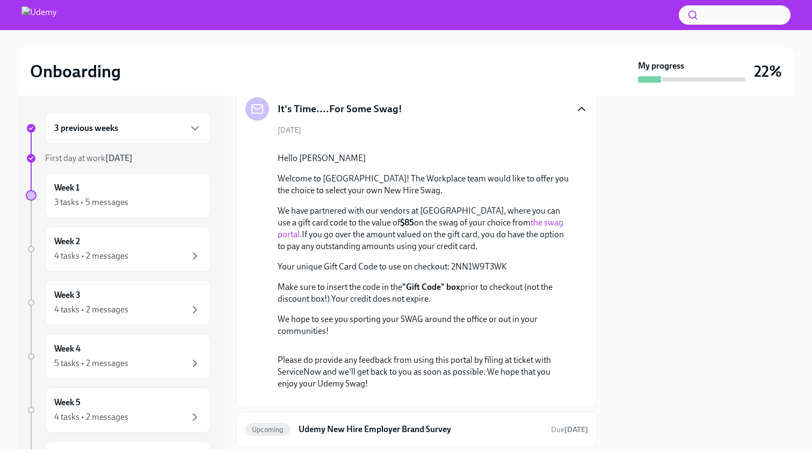 The width and height of the screenshot is (812, 460). Describe the element at coordinates (424, 325) in the screenshot. I see `p: We hope to see you sporting your SWAG around the office or out in your communities!` at that location.